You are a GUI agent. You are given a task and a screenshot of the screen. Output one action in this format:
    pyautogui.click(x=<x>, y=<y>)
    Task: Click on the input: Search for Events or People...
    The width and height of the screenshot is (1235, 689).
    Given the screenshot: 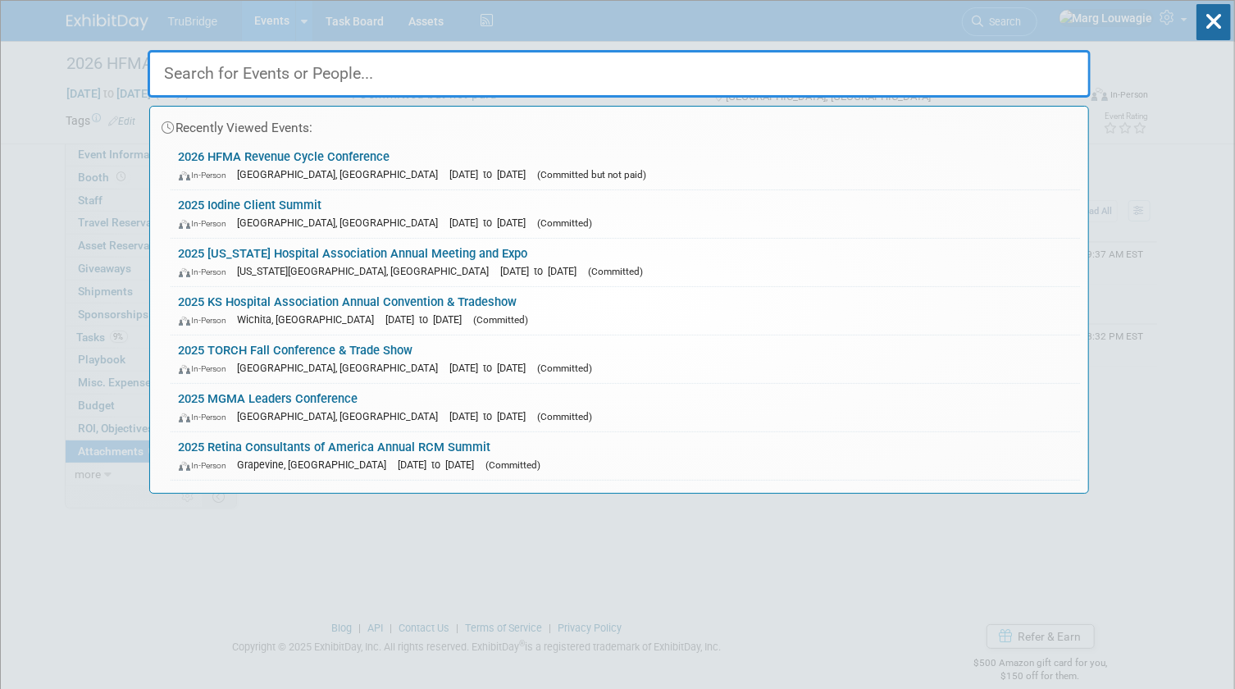 What is the action you would take?
    pyautogui.click(x=619, y=74)
    